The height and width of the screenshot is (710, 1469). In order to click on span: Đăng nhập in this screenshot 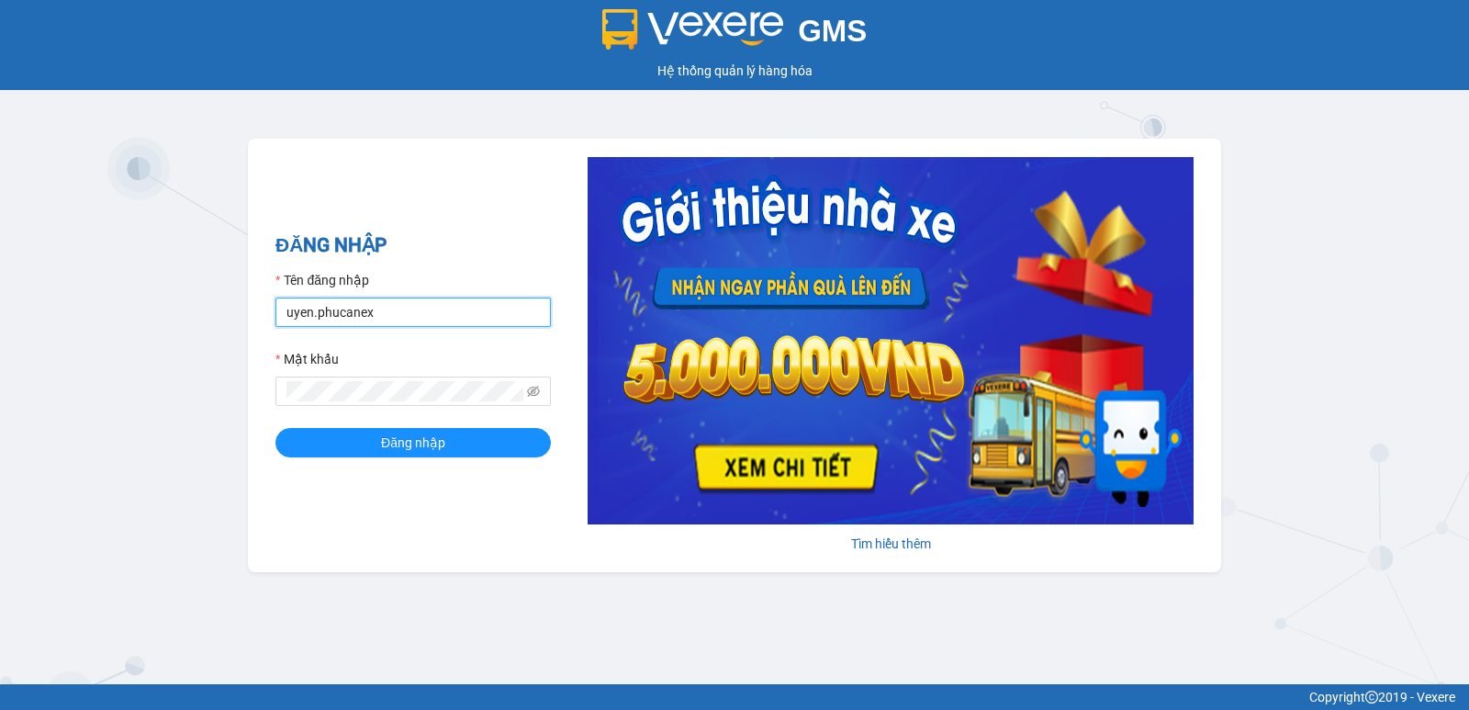, I will do `click(413, 443)`.